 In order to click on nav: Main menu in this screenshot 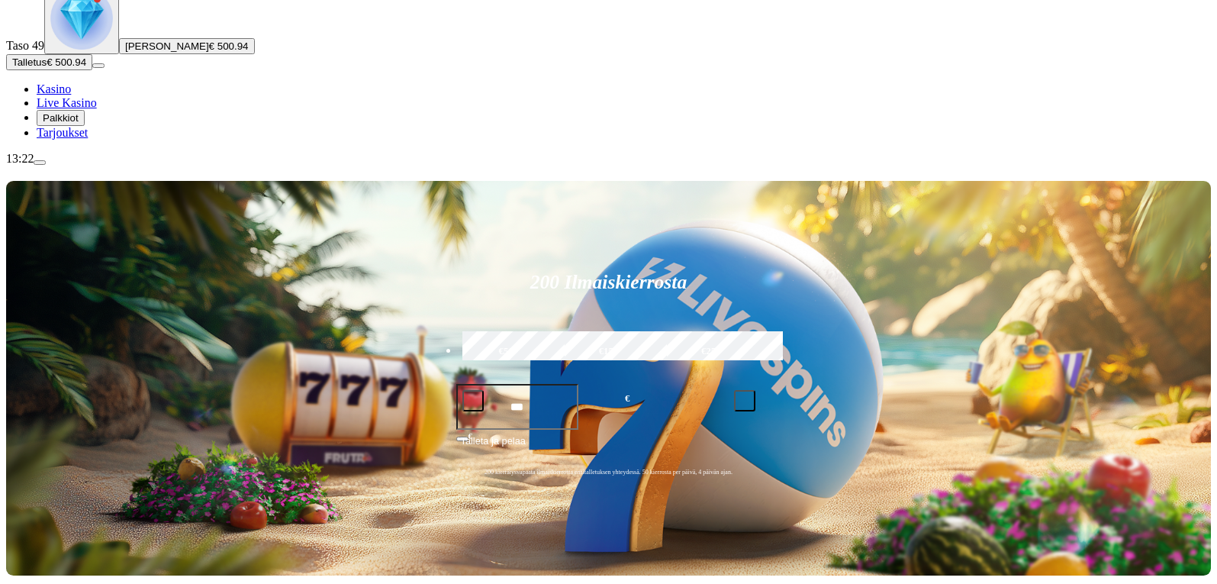, I will do `click(608, 111)`.